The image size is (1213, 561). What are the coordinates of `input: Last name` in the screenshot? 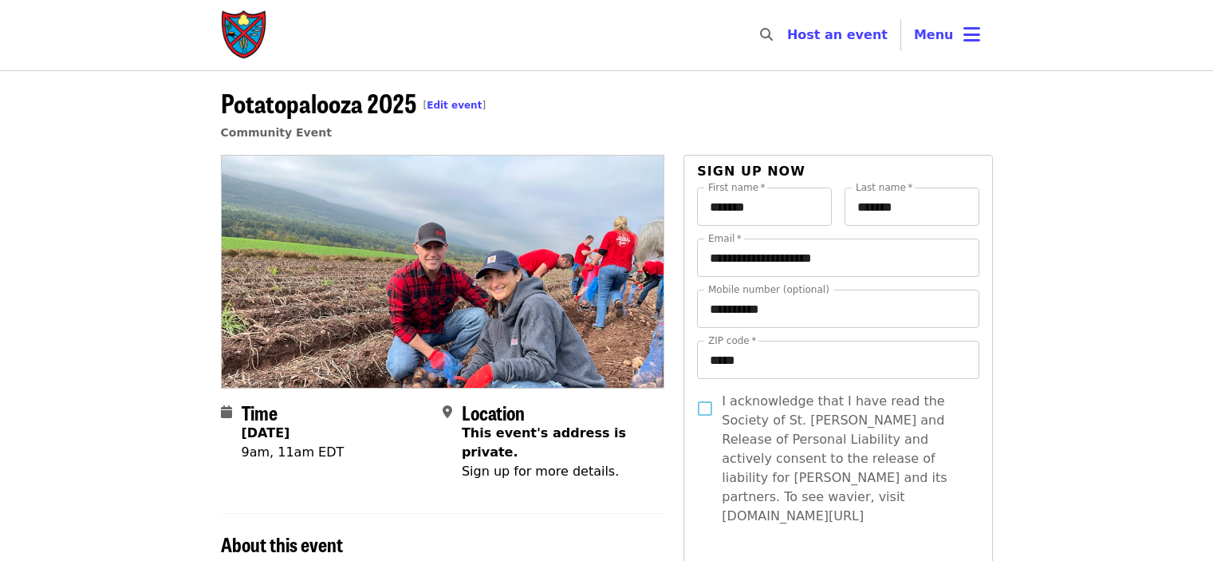 It's located at (912, 207).